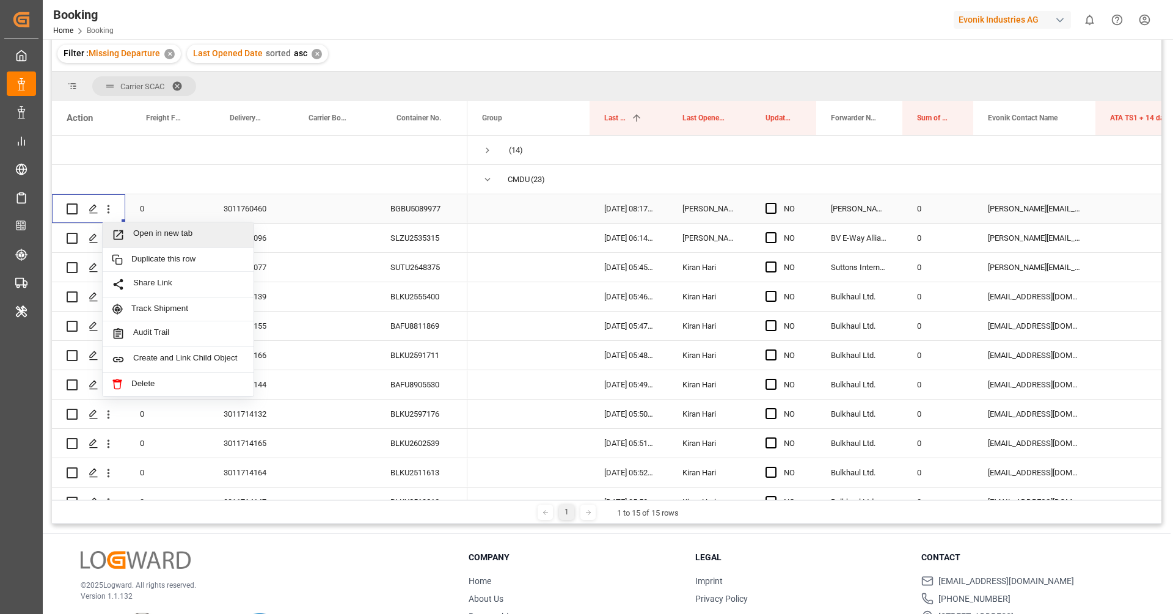 Image resolution: width=1173 pixels, height=614 pixels. Describe the element at coordinates (486, 599) in the screenshot. I see `a: About Us` at that location.